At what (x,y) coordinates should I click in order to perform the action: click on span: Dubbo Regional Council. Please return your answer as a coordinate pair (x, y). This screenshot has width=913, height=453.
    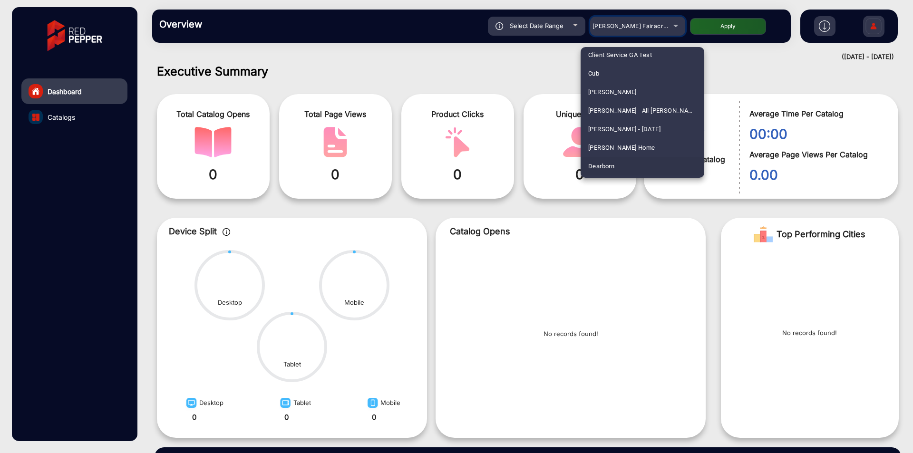
    Looking at the image, I should click on (622, 184).